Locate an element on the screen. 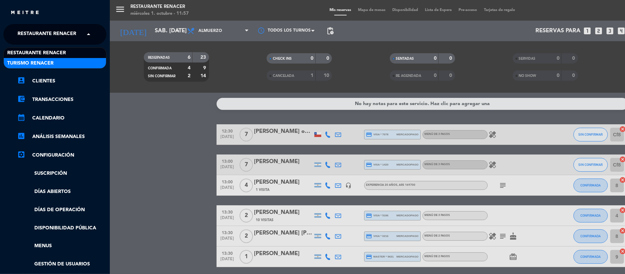 This screenshot has height=274, width=625. a: assessmentANÁLISIS SEMANALES is located at coordinates (62, 137).